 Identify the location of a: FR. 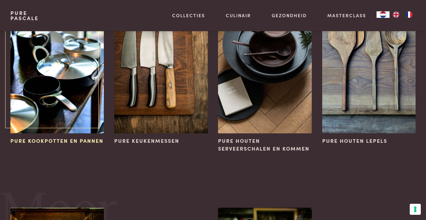
(409, 15).